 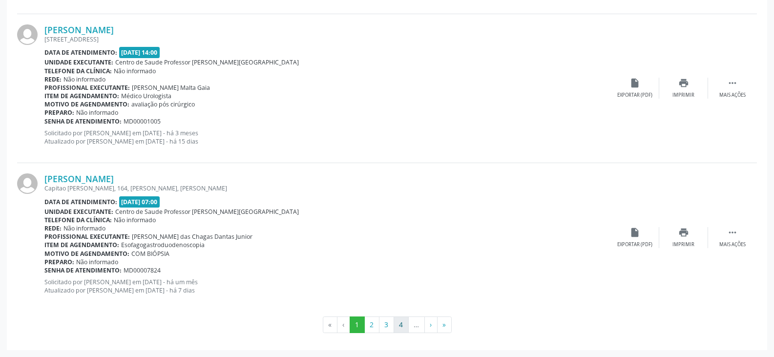 What do you see at coordinates (401, 325) in the screenshot?
I see `button: Go to page 4` at bounding box center [401, 325].